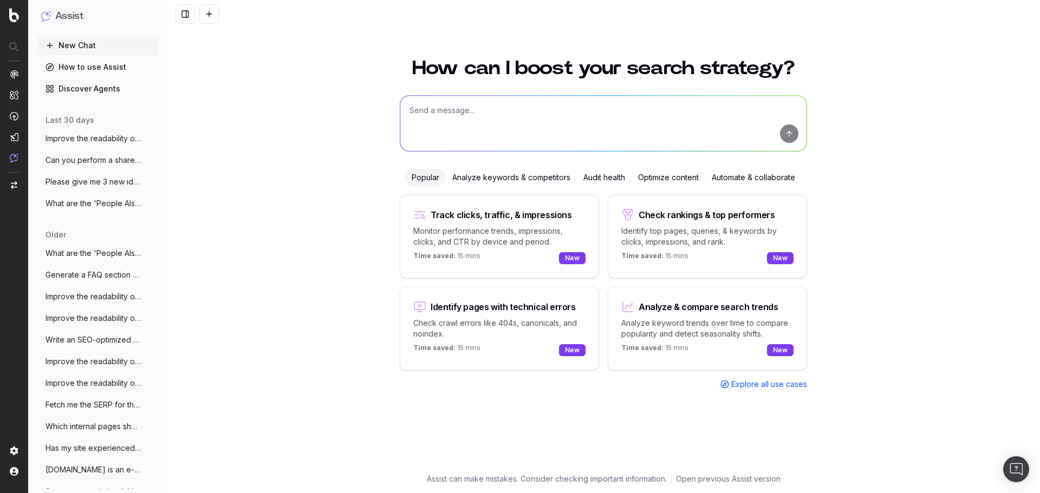 The width and height of the screenshot is (1040, 493). I want to click on h1: Assist, so click(69, 16).